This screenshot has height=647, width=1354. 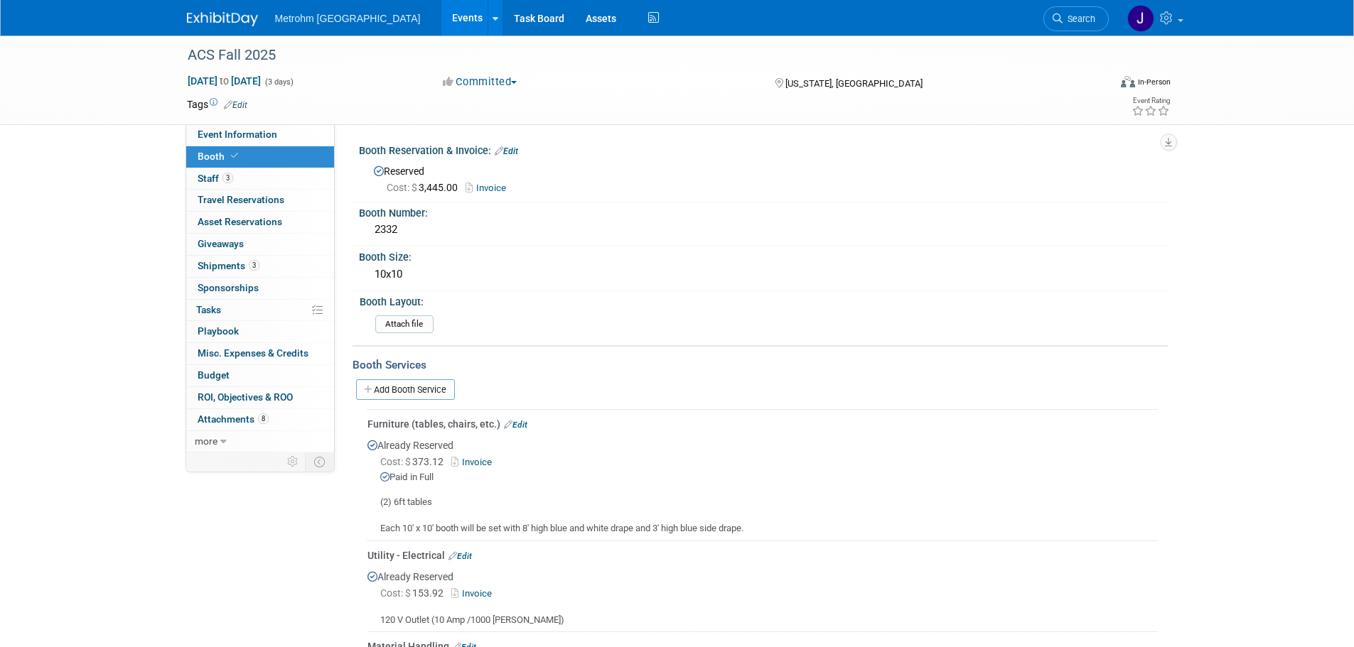 What do you see at coordinates (762, 424) in the screenshot?
I see `div: Furniture (tables, chairs, etc.)` at bounding box center [762, 424].